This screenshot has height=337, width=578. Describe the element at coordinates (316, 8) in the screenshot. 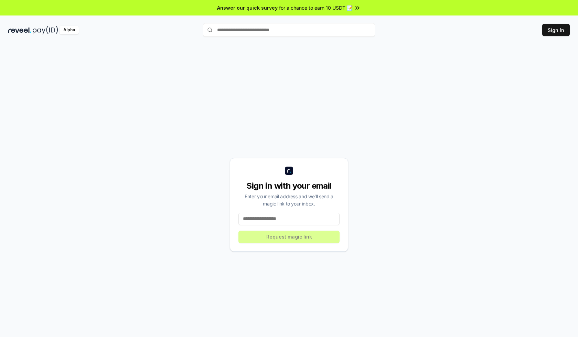

I see `span: for a chance to earn 10 USDT 📝` at that location.